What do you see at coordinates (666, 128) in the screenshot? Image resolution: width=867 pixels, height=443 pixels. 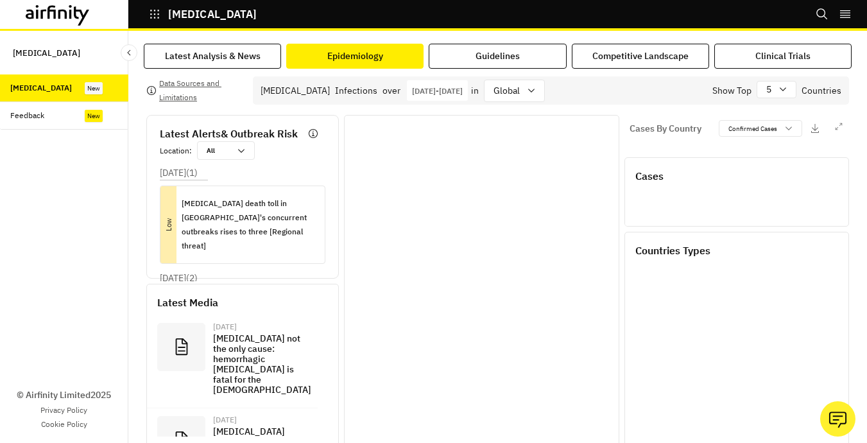 I see `p: Cases By Country` at bounding box center [666, 128].